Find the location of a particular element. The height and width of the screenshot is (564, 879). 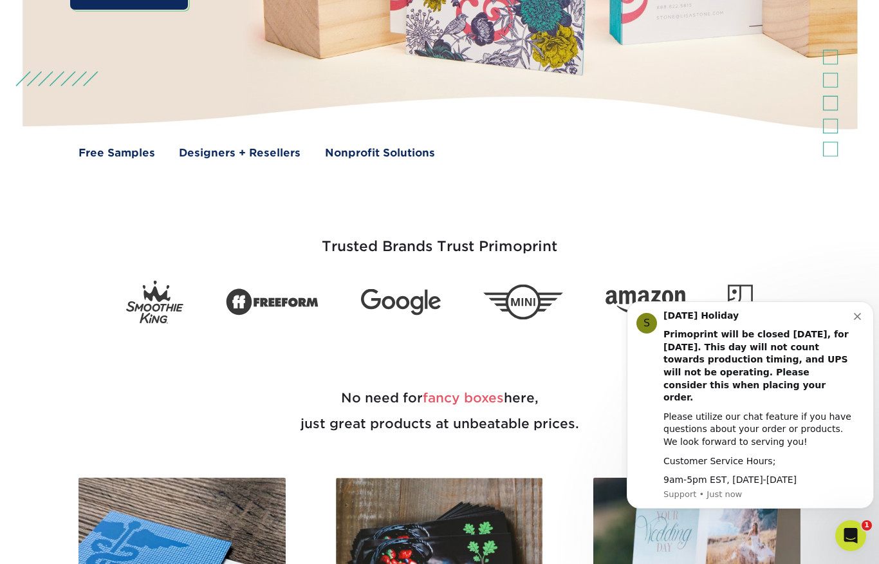

p: Message from Support, sent Just now is located at coordinates (137, 196).